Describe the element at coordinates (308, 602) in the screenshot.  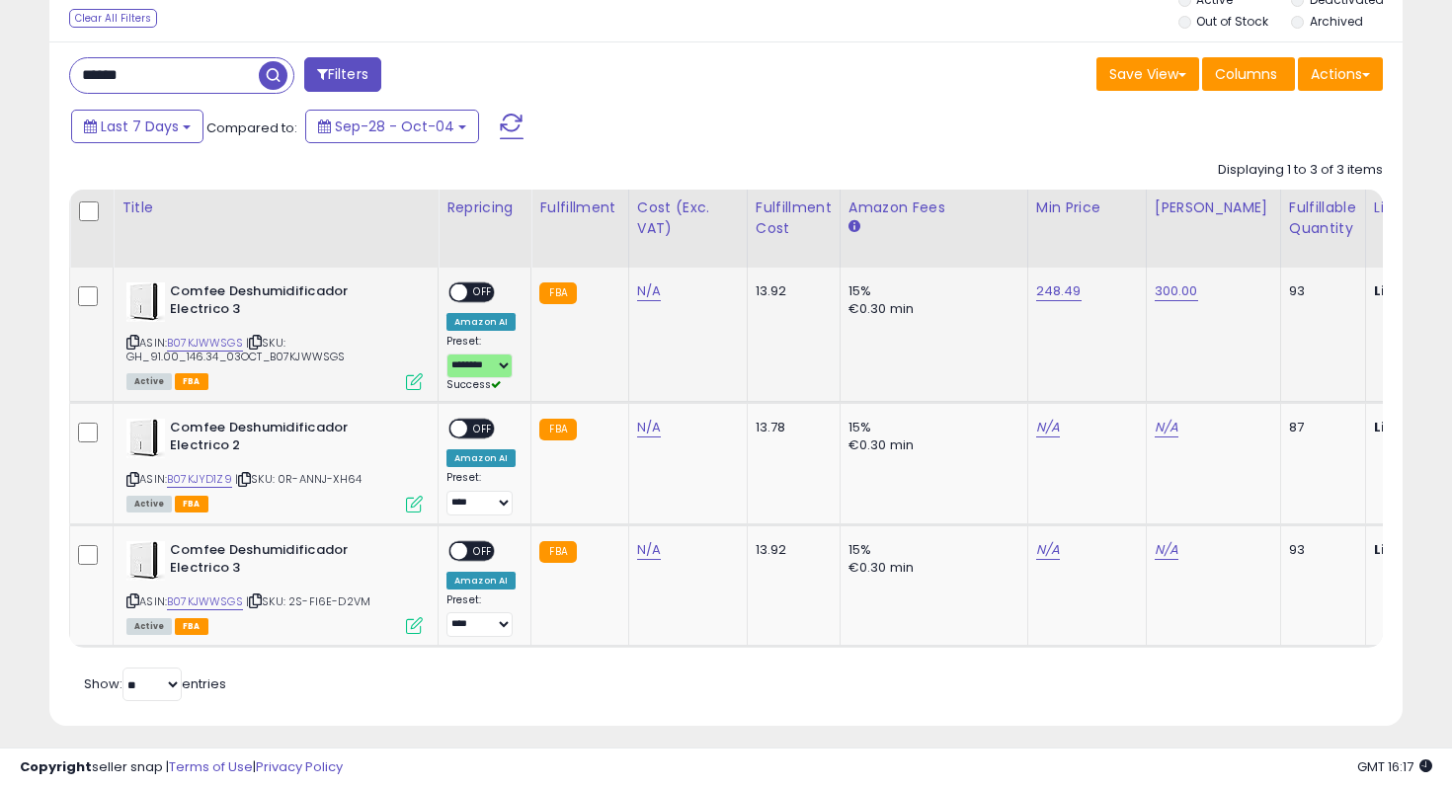
I see `span: | SKU: 2S-FI6E-D2VM` at that location.